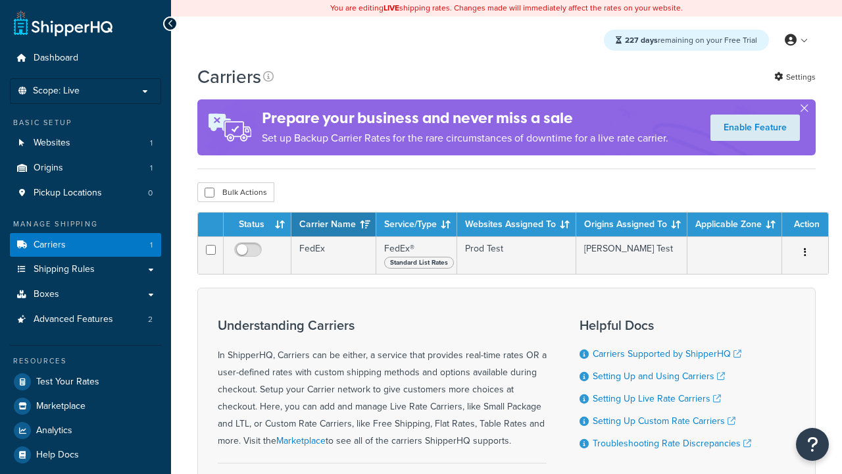 The height and width of the screenshot is (474, 842). What do you see at coordinates (86, 294) in the screenshot?
I see `a: Boxes` at bounding box center [86, 294].